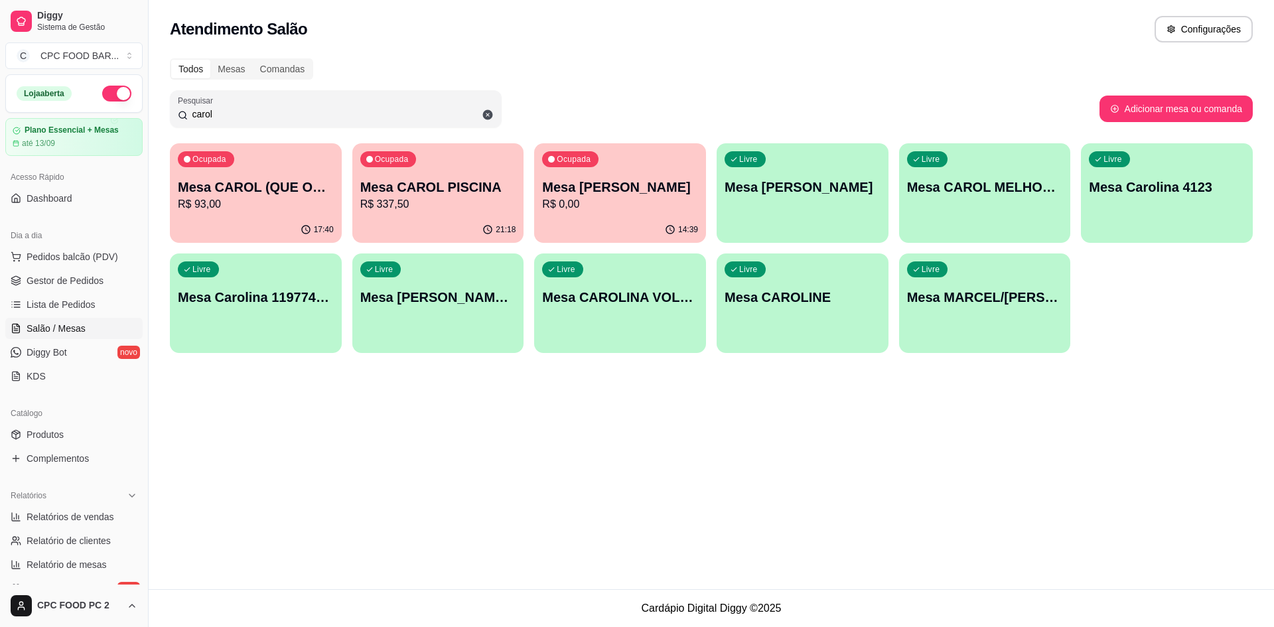  What do you see at coordinates (255, 193) in the screenshot?
I see `button: OcupadaMesa CAROL (QUE ORGULHO) 11971765222R$ 93,0017:40` at bounding box center [255, 193].